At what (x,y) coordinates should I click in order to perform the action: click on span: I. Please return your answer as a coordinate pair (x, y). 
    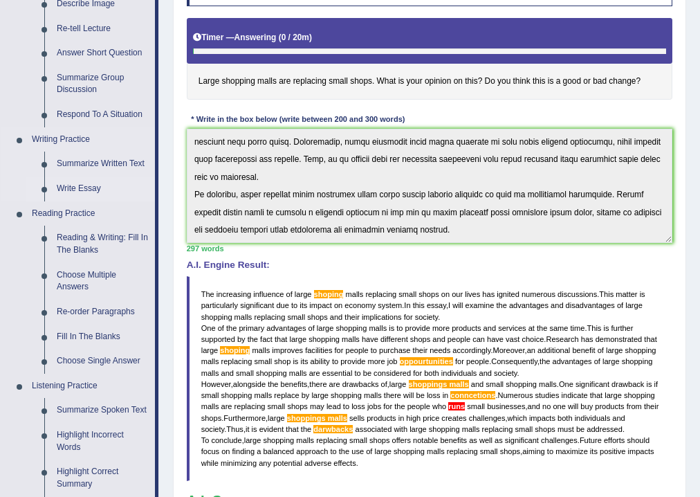
    Looking at the image, I should click on (449, 305).